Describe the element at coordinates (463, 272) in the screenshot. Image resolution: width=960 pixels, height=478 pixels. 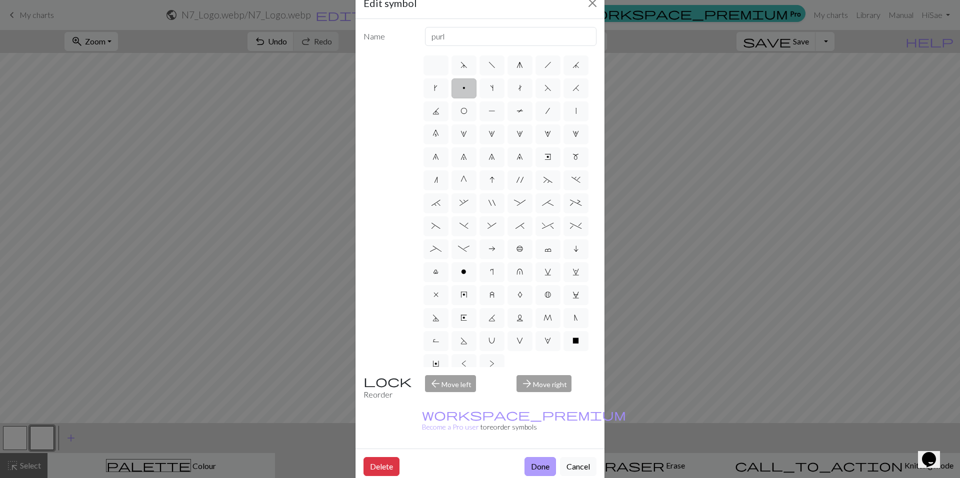
I see `span: o` at that location.